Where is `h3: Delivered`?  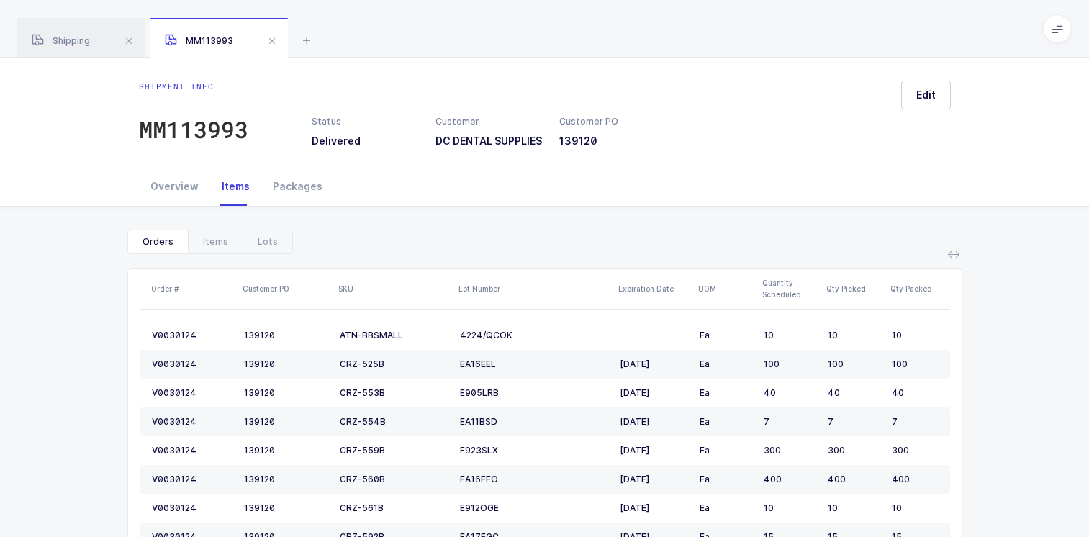 h3: Delivered is located at coordinates (365, 141).